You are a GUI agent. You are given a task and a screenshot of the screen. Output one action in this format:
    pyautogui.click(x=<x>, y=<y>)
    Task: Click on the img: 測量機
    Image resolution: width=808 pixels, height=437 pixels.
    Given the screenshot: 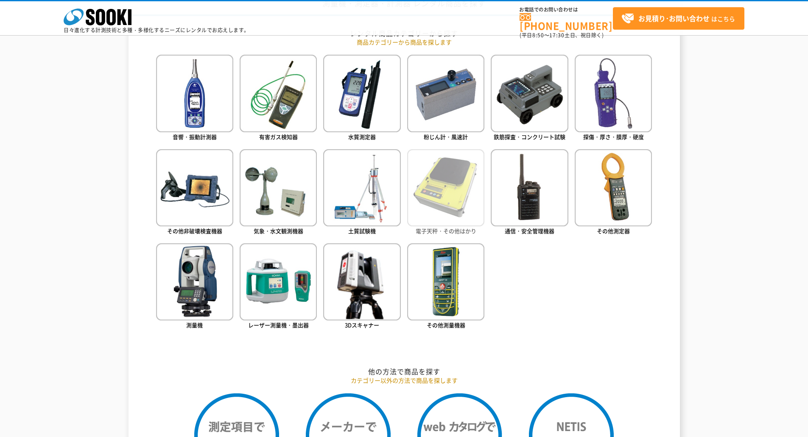 What is the action you would take?
    pyautogui.click(x=195, y=282)
    